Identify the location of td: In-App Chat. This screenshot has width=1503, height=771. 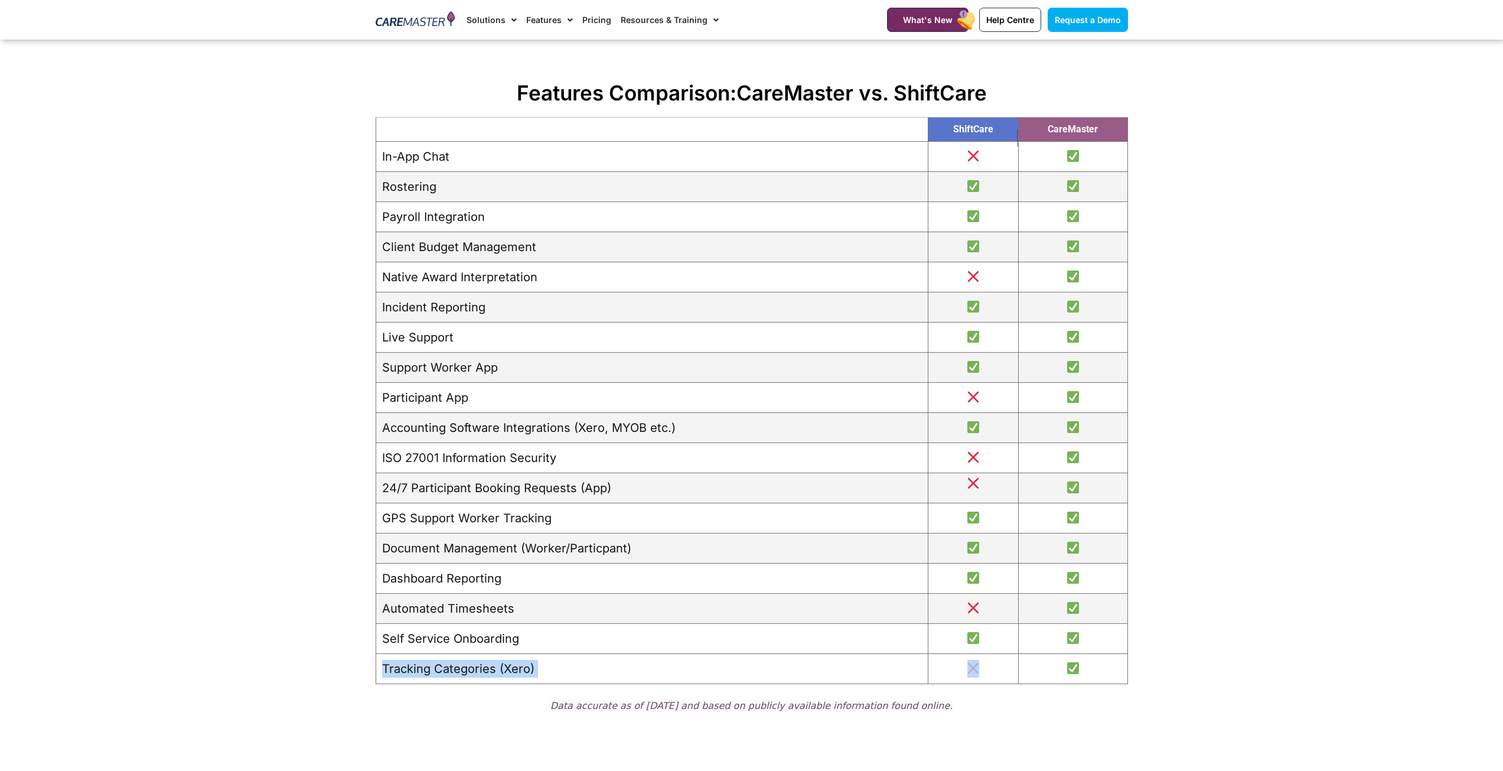
(651, 156).